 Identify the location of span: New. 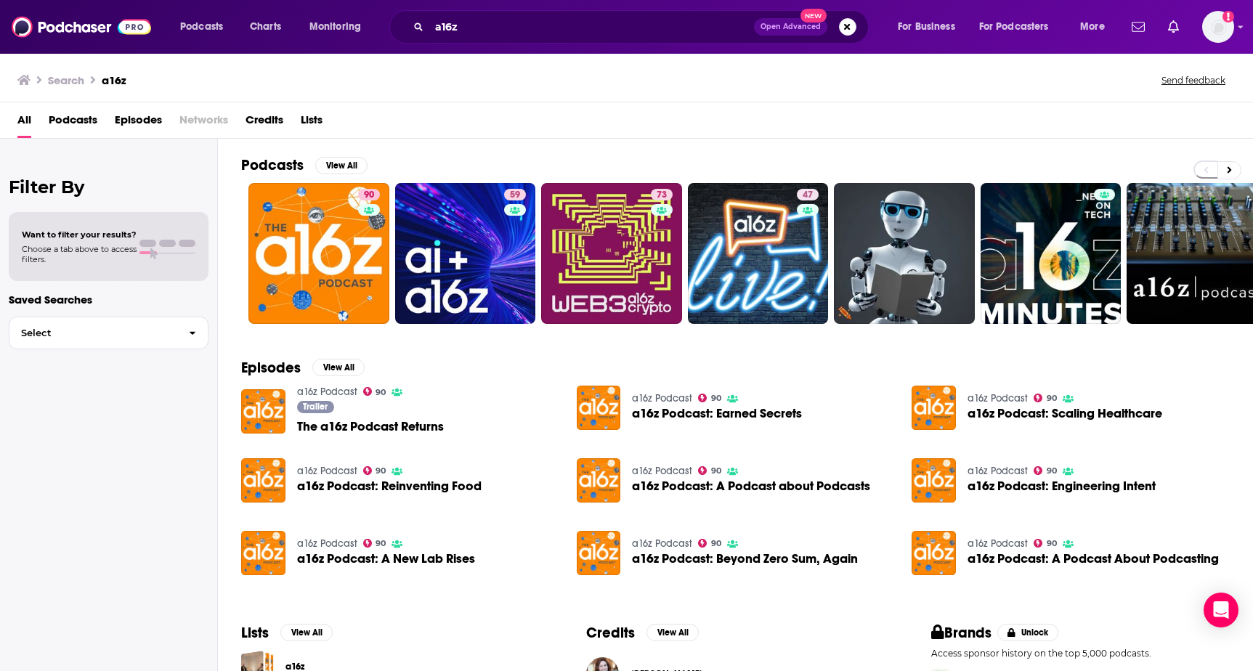
(814, 15).